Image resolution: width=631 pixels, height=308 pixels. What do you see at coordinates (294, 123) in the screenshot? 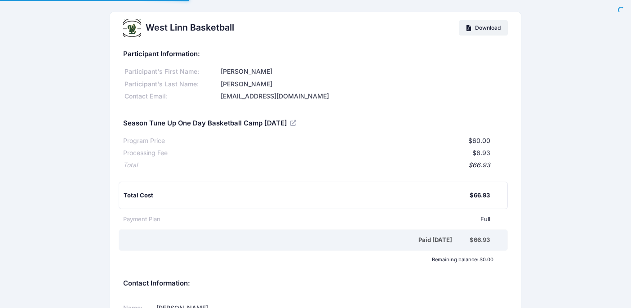
I see `a: View Registration Details` at bounding box center [294, 123].